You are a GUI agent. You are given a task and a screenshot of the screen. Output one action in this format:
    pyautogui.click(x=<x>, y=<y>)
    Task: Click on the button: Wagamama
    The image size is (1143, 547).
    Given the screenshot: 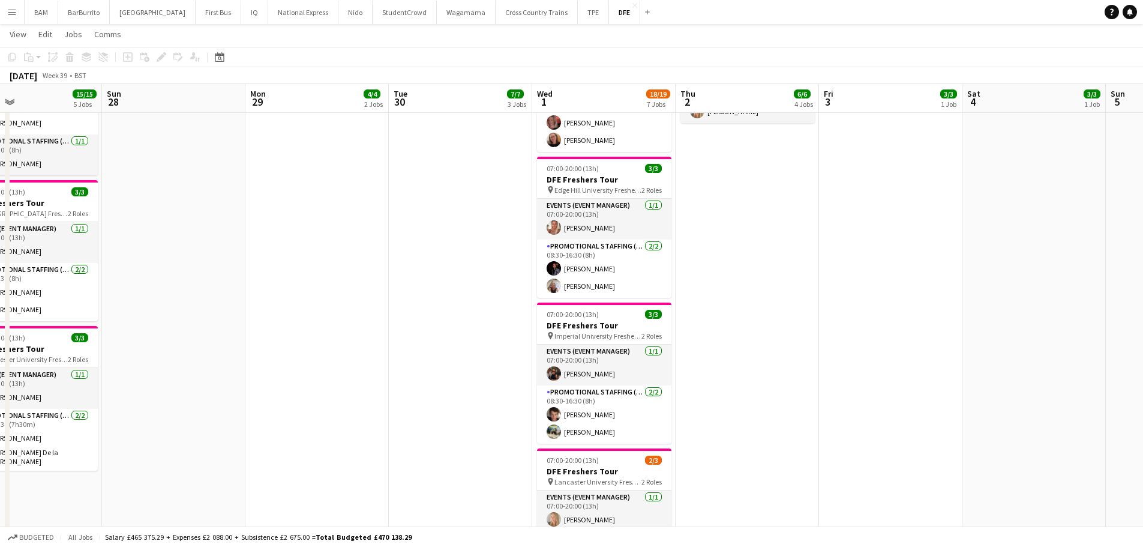 What is the action you would take?
    pyautogui.click(x=466, y=12)
    